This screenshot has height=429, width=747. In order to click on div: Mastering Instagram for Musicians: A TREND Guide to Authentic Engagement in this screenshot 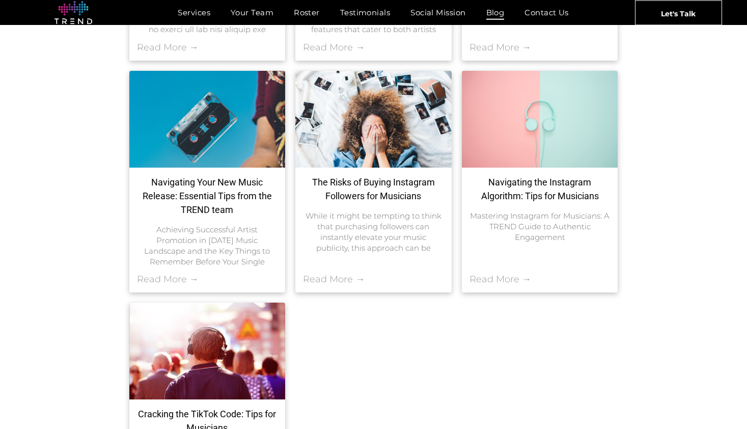, I will do `click(540, 226)`.